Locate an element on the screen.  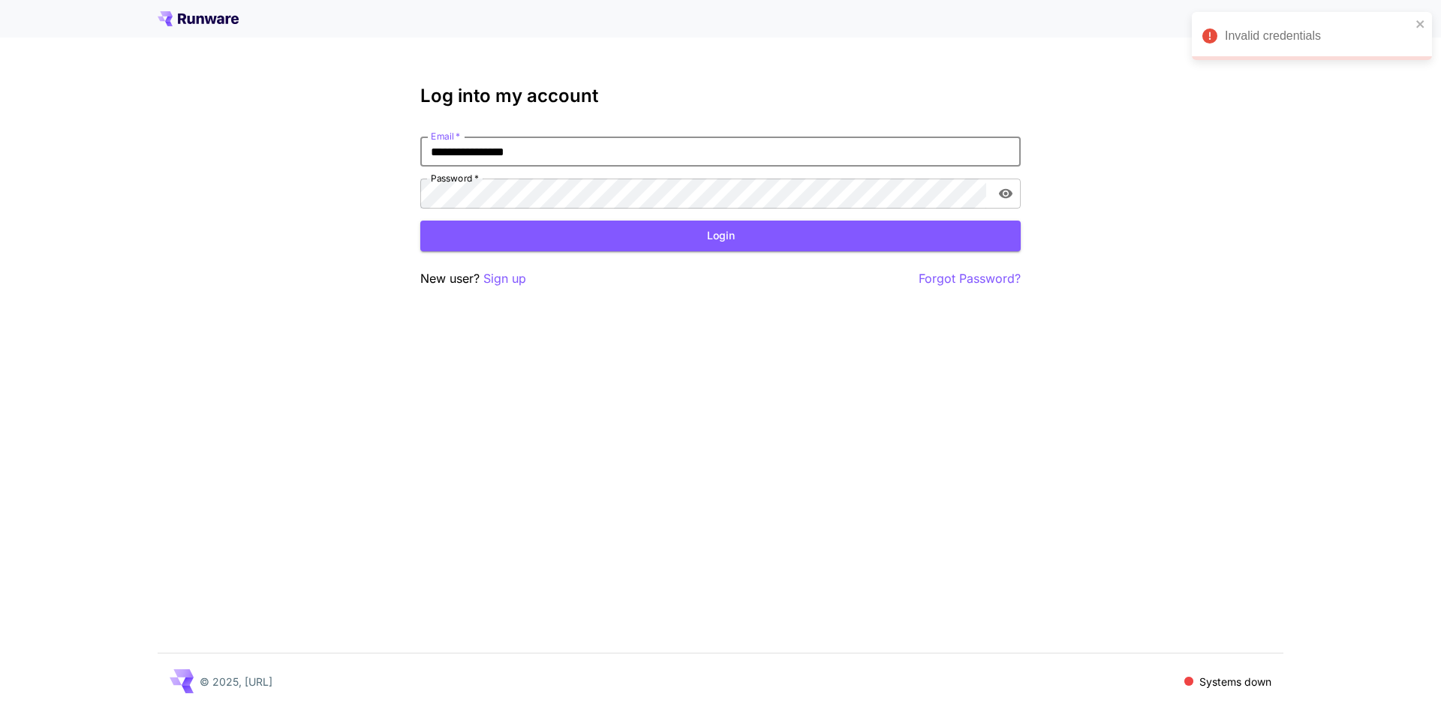
div: Invalid credentials is located at coordinates (1318, 36).